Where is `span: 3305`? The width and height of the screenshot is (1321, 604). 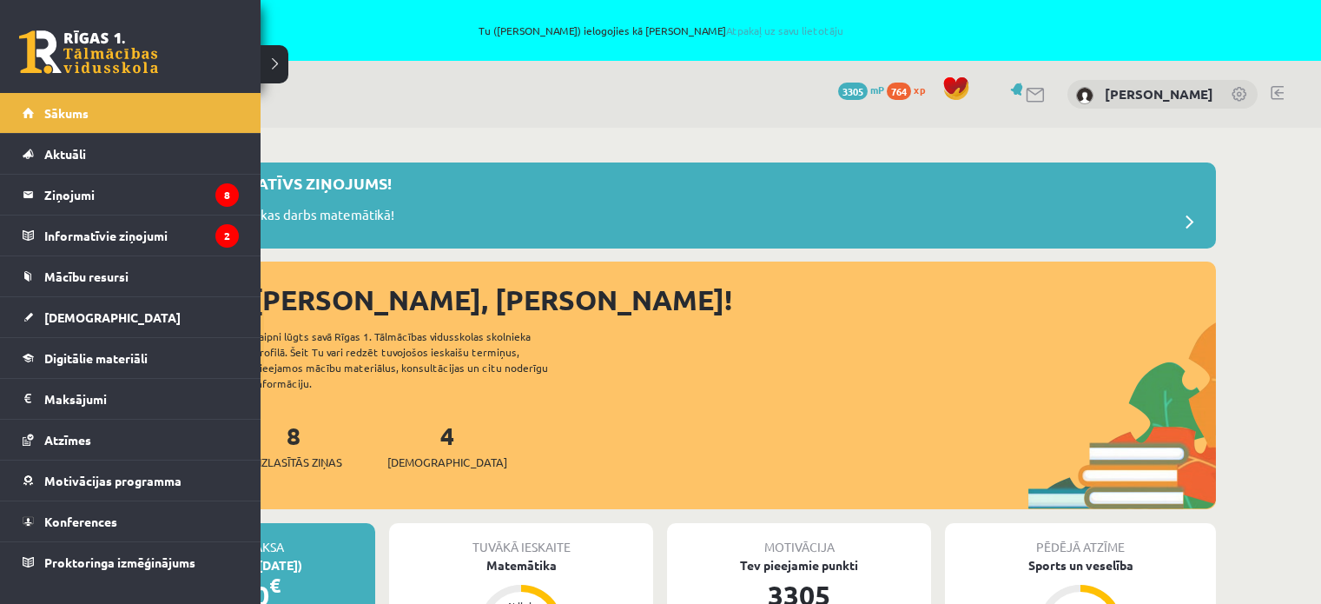 span: 3305 is located at coordinates (853, 91).